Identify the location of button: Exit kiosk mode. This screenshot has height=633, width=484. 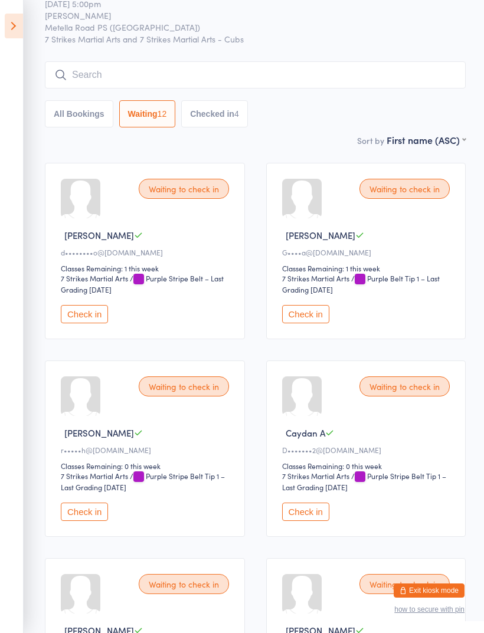
(429, 591).